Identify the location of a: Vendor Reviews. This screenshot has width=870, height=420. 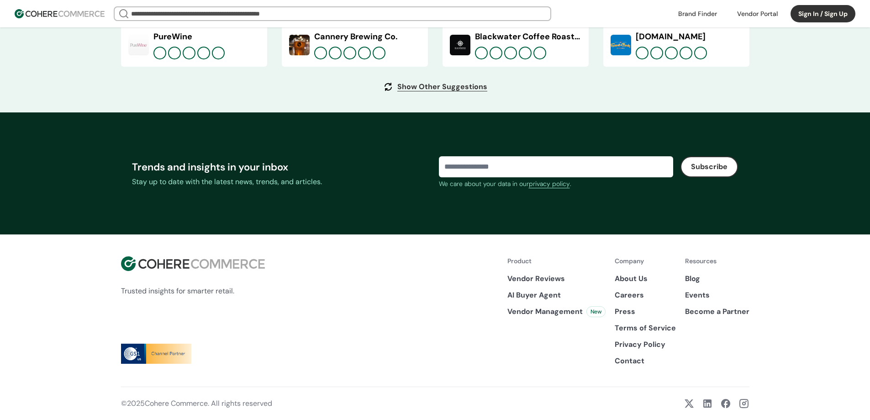
(556, 279).